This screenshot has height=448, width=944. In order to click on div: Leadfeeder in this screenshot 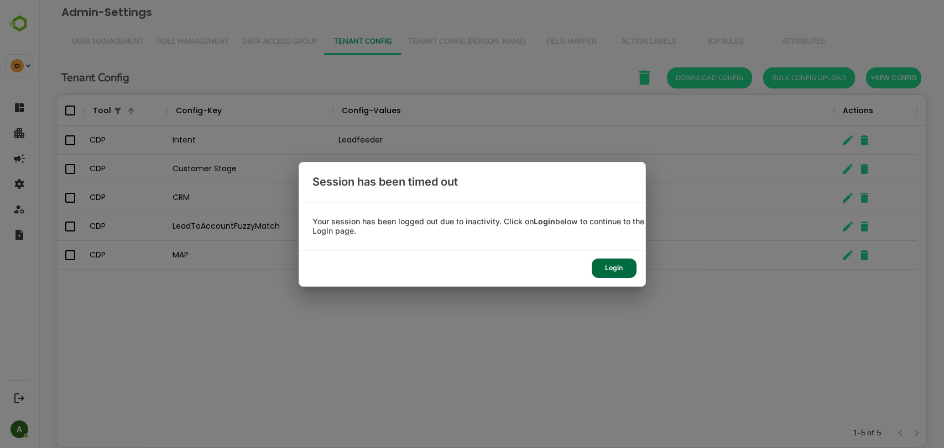, I will do `click(544, 140)`.